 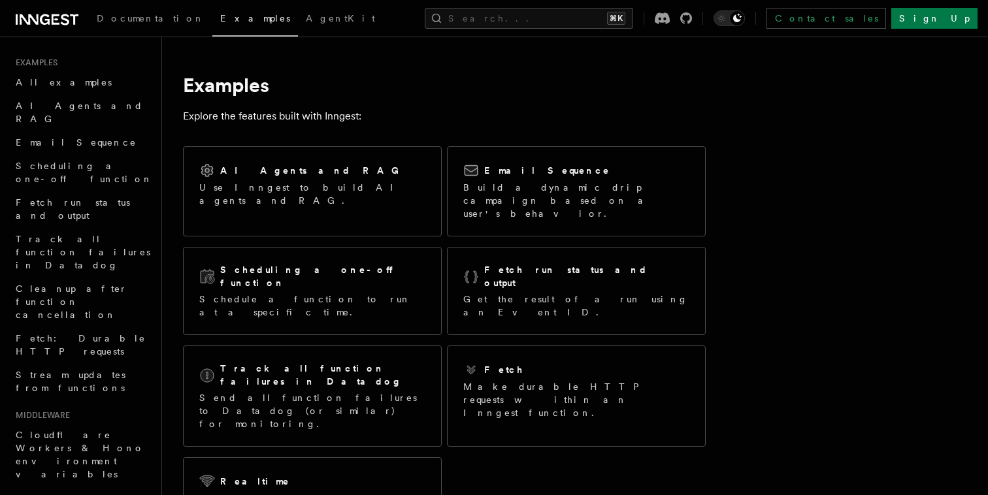 What do you see at coordinates (312, 396) in the screenshot?
I see `a: Track all function failures in DatadogSend all function failures to Datadog (or similar) for moni...` at bounding box center [312, 396].